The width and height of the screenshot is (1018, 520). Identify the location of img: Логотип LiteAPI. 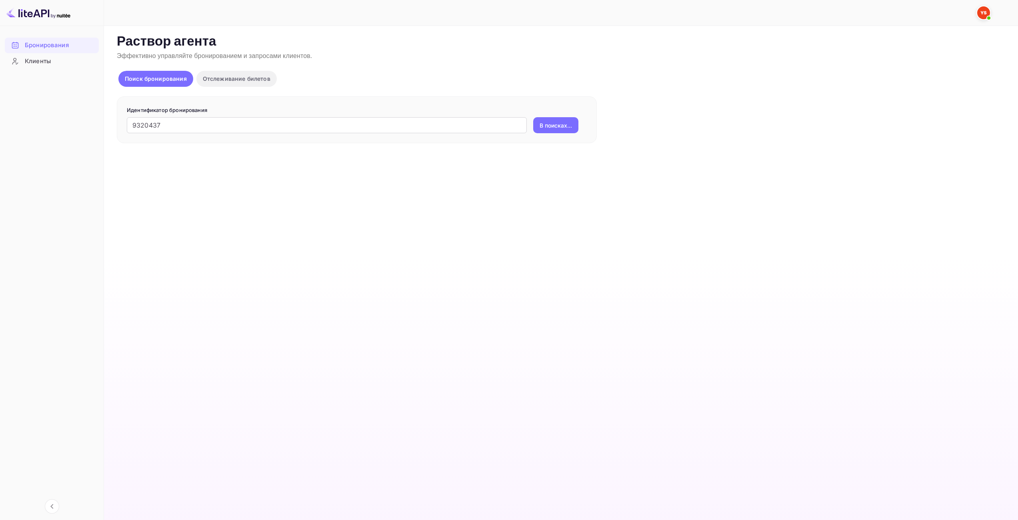
(38, 13).